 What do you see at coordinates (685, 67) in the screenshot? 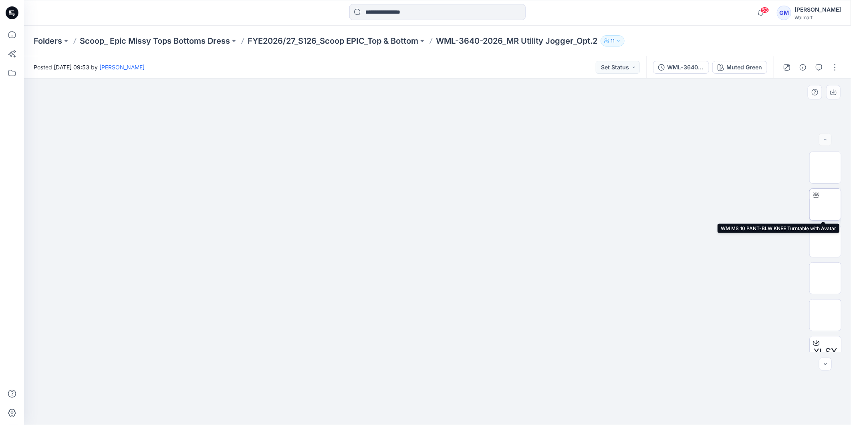
I see `div: WML-3640-2026_MR Utility Jogger_Opt.2_Soft Silver` at bounding box center [685, 67].